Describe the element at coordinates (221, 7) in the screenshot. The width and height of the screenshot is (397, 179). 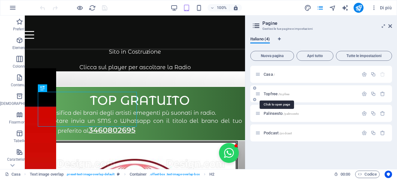
I see `font: 100%` at that location.